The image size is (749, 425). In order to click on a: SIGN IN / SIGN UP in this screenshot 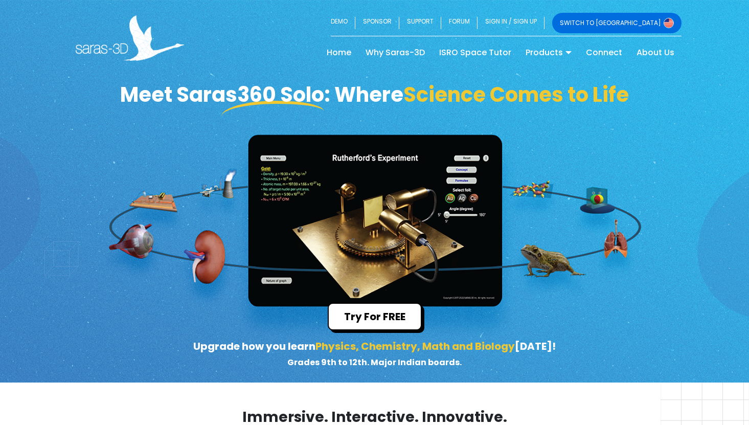, I will do `click(511, 23)`.